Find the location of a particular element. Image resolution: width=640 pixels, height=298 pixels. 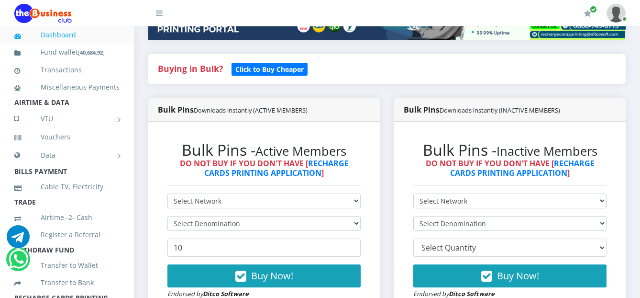

a: Transfer to Bank is located at coordinates (67, 282).